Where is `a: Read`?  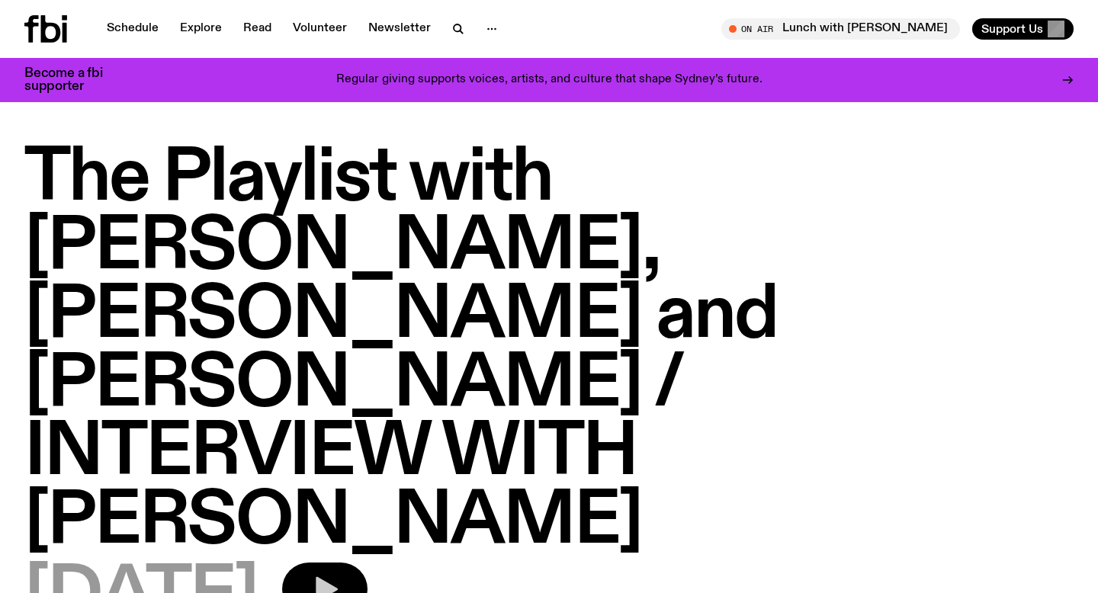
a: Read is located at coordinates (257, 29).